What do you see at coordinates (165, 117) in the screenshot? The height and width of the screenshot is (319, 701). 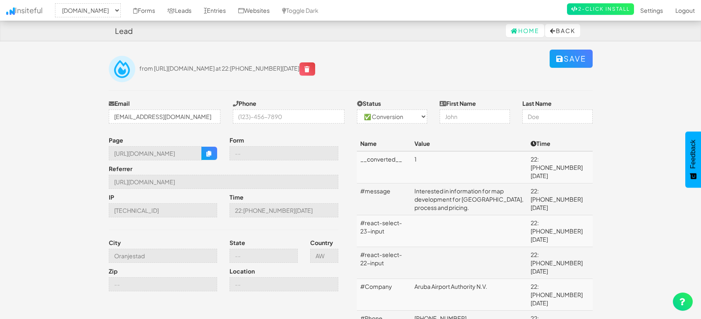 I see `input: j@doe.com` at bounding box center [165, 117].